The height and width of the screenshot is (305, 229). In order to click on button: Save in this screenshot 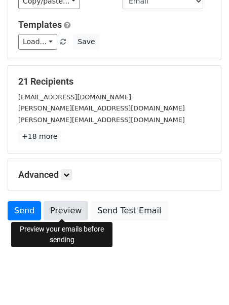, I will do `click(86, 42)`.